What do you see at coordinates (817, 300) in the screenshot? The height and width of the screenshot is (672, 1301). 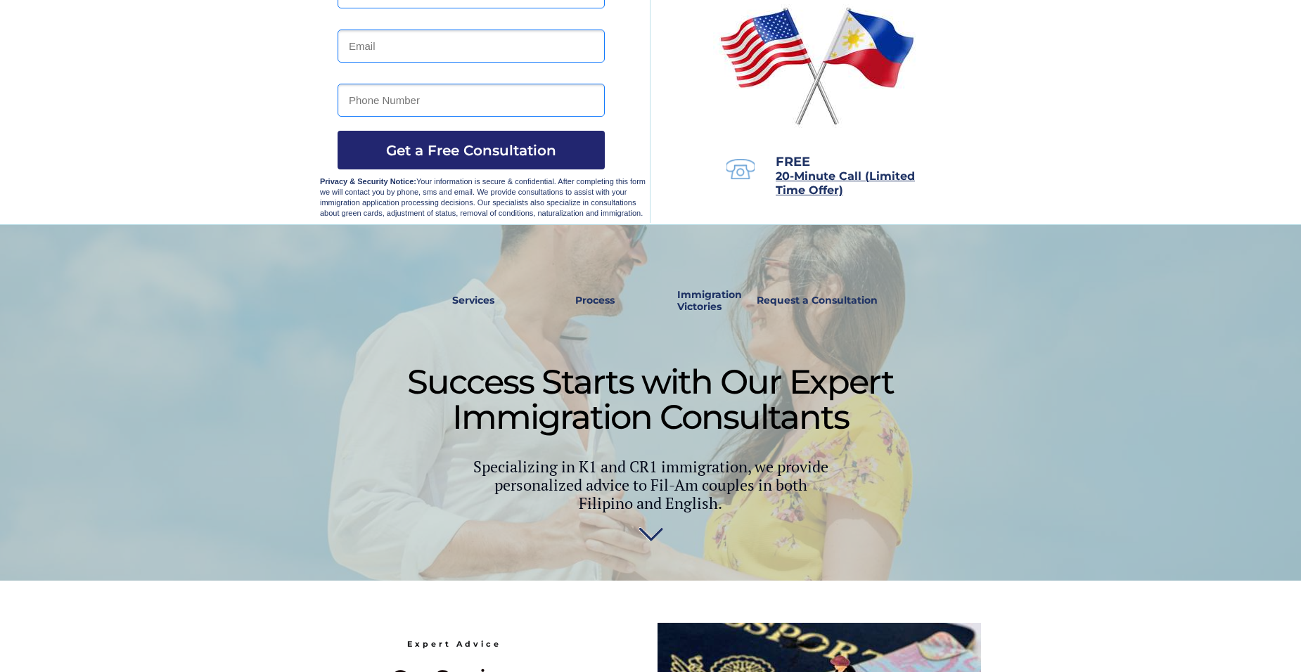 I see `strong: Request a Consultation` at bounding box center [817, 300].